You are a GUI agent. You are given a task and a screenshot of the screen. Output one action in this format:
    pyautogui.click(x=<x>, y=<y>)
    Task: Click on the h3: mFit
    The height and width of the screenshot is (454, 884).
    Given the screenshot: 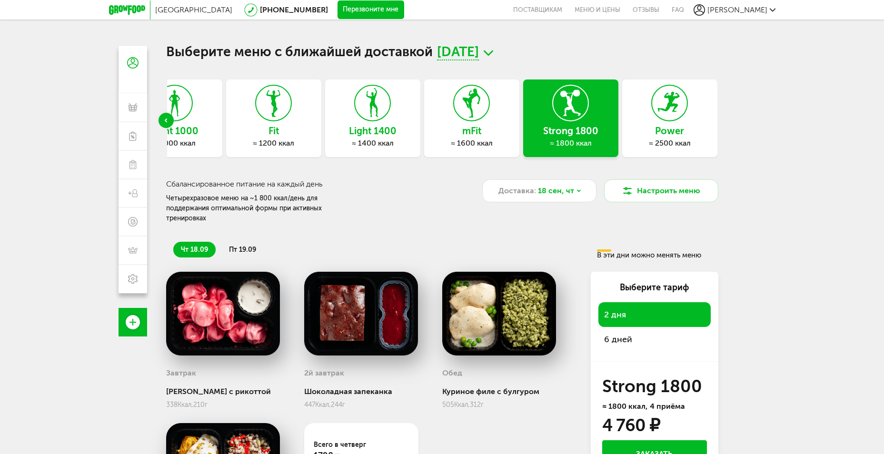 What is the action you would take?
    pyautogui.click(x=471, y=131)
    